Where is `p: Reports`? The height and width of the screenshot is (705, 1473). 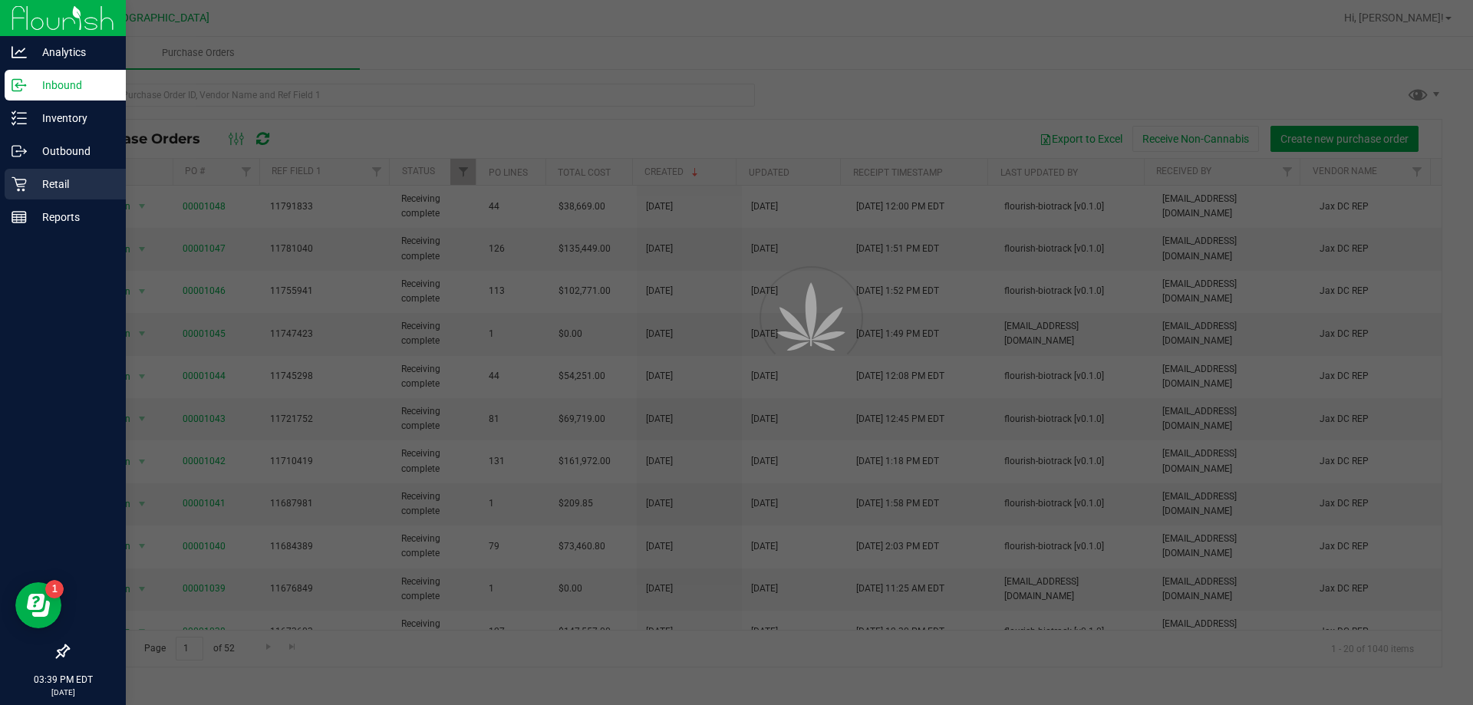 p: Reports is located at coordinates (73, 217).